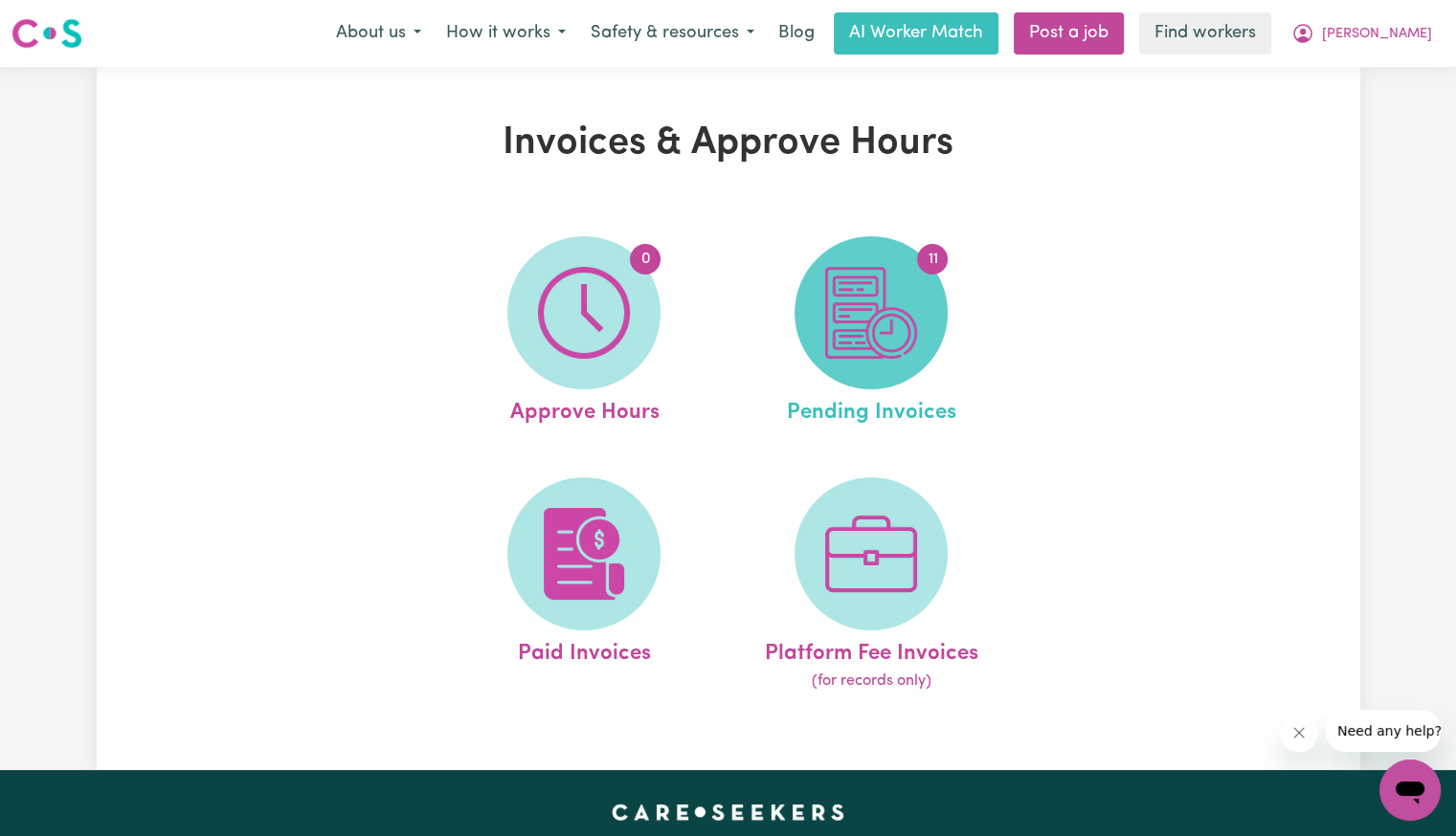 The height and width of the screenshot is (836, 1456). I want to click on span: Paid Invoices, so click(584, 651).